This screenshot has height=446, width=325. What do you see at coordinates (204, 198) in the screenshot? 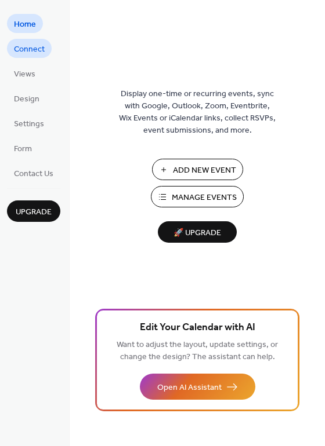
I see `span: Manage Events` at bounding box center [204, 198].